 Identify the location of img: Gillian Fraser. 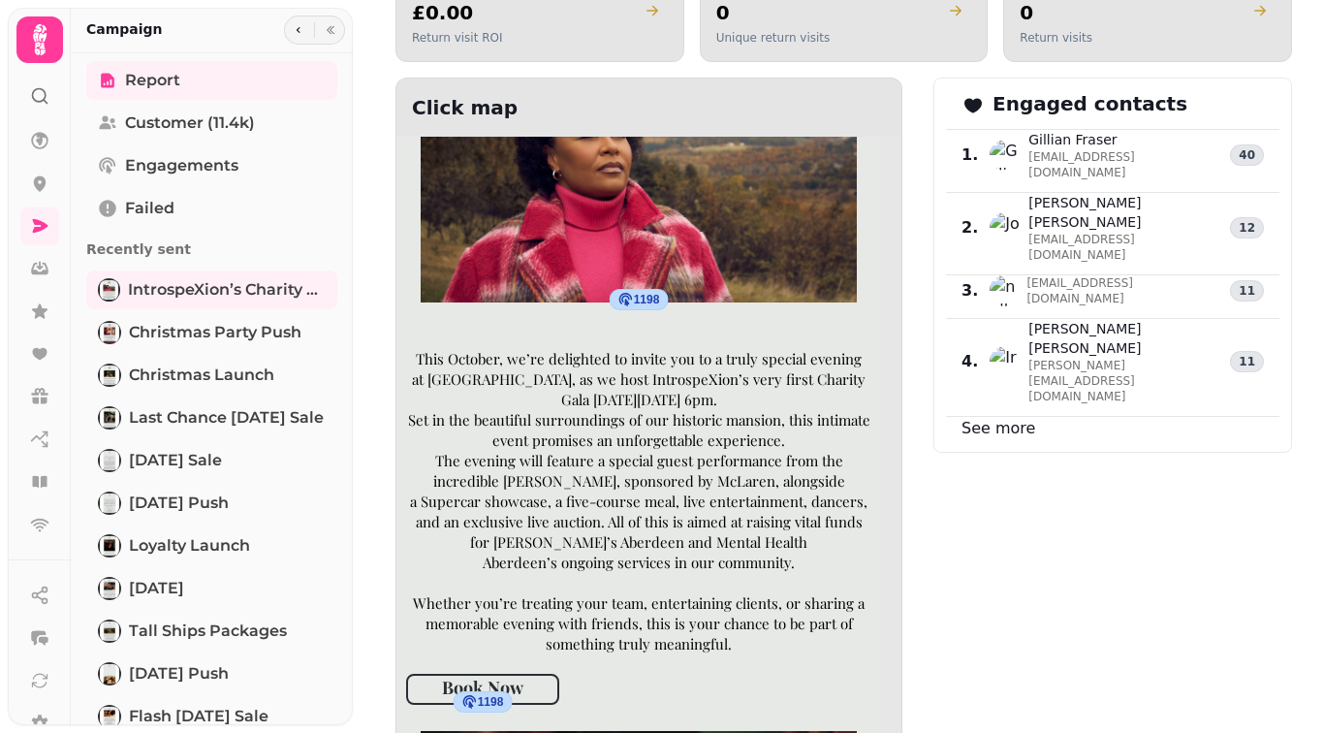
(1005, 155).